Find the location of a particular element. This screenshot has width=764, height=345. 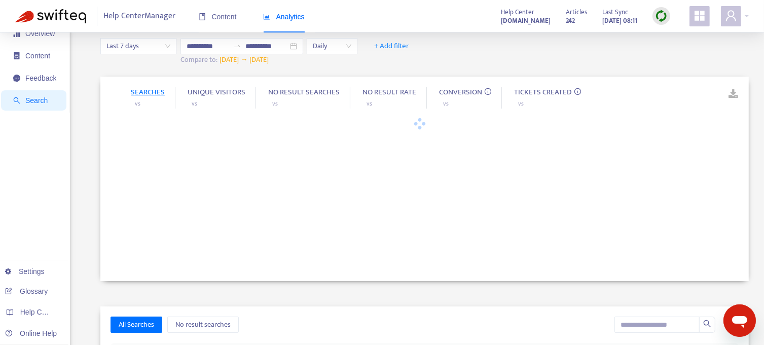

span: Help Center is located at coordinates (518, 12).